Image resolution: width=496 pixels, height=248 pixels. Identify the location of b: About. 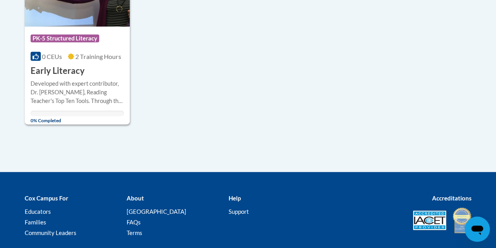
(135, 198).